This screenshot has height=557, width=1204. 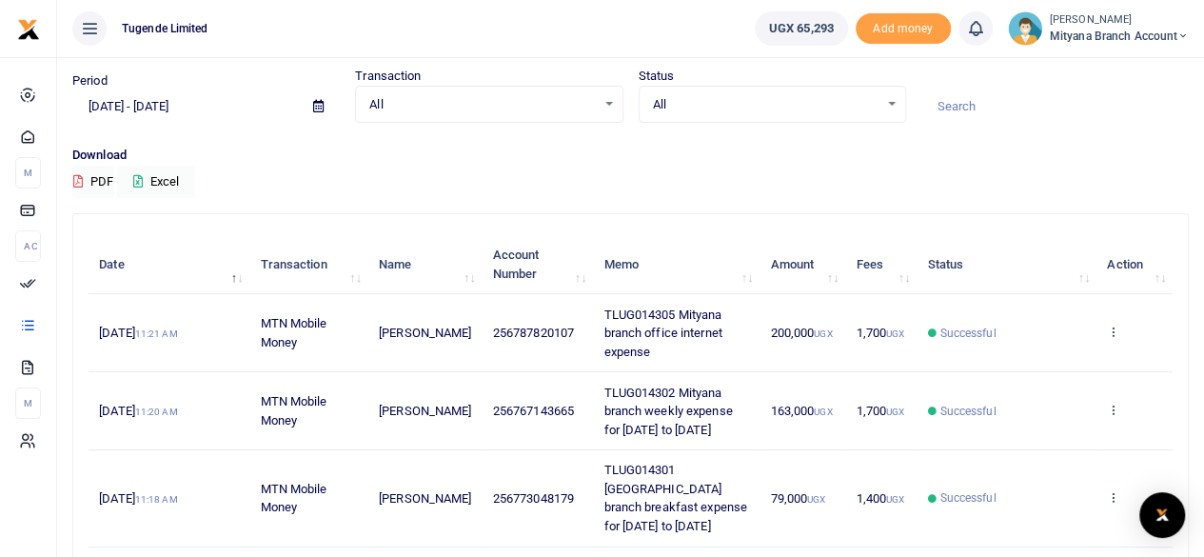 What do you see at coordinates (880, 265) in the screenshot?
I see `th: Fees: activate to sort column ascending` at bounding box center [880, 265].